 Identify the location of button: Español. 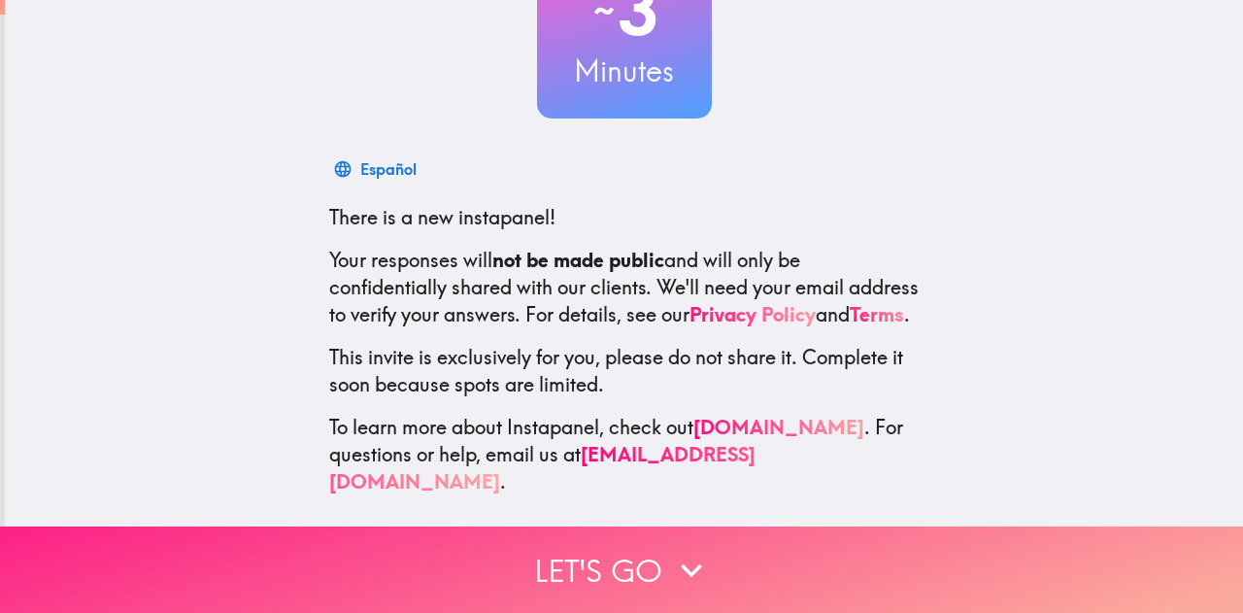
(377, 169).